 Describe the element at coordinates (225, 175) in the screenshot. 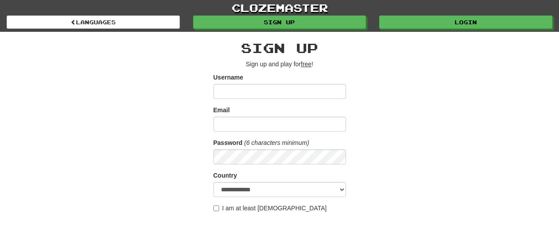

I see `label: Country` at that location.